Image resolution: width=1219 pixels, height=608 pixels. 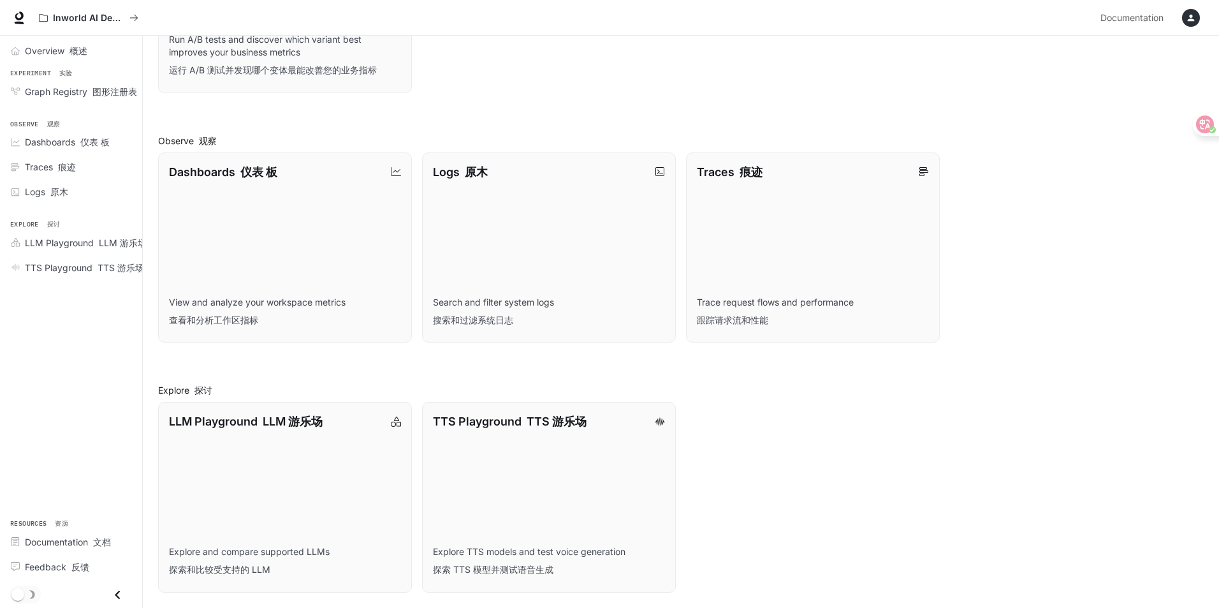 I want to click on p: Search and filter system logs, so click(x=549, y=314).